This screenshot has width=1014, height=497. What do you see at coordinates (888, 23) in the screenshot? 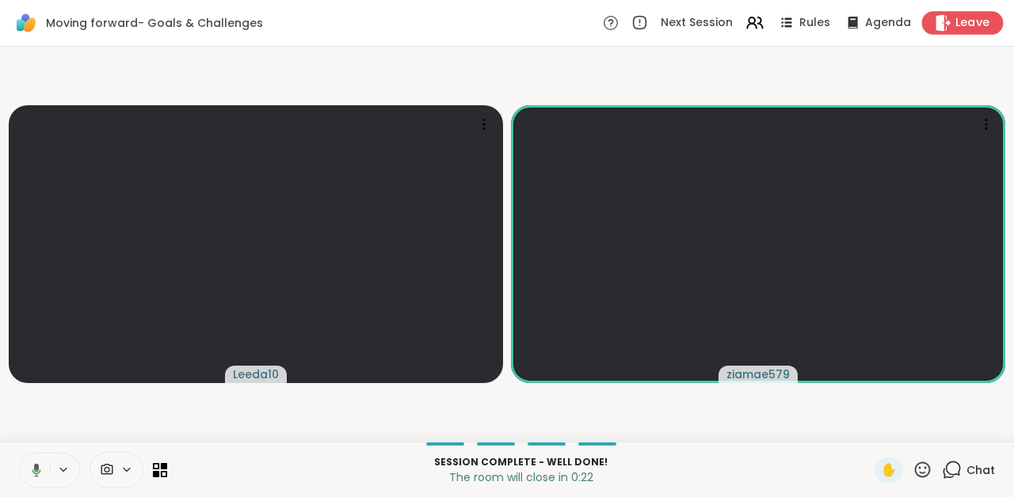
I see `span: Agenda` at bounding box center [888, 23].